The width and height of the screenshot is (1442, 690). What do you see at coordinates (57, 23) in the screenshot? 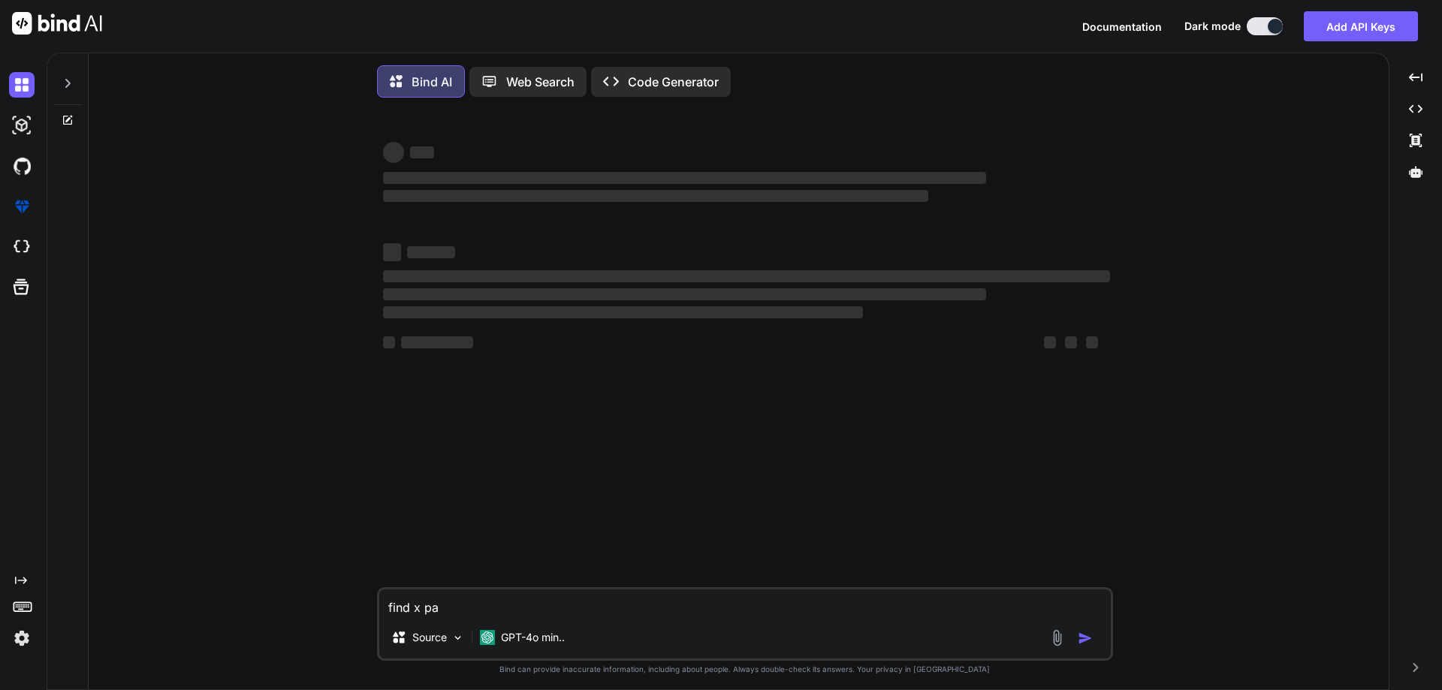
I see `img: Bind AI` at bounding box center [57, 23].